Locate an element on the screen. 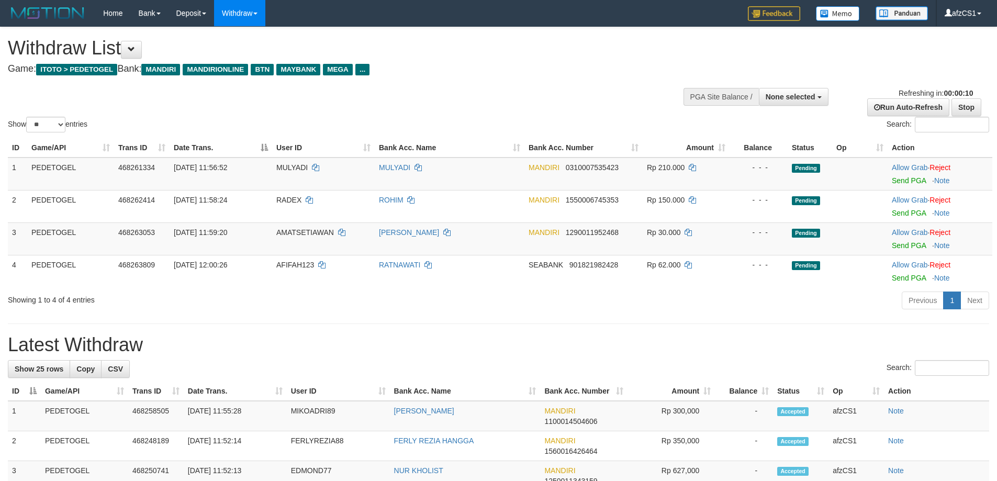  a: FERLY REZIA HANGGA is located at coordinates (434, 441).